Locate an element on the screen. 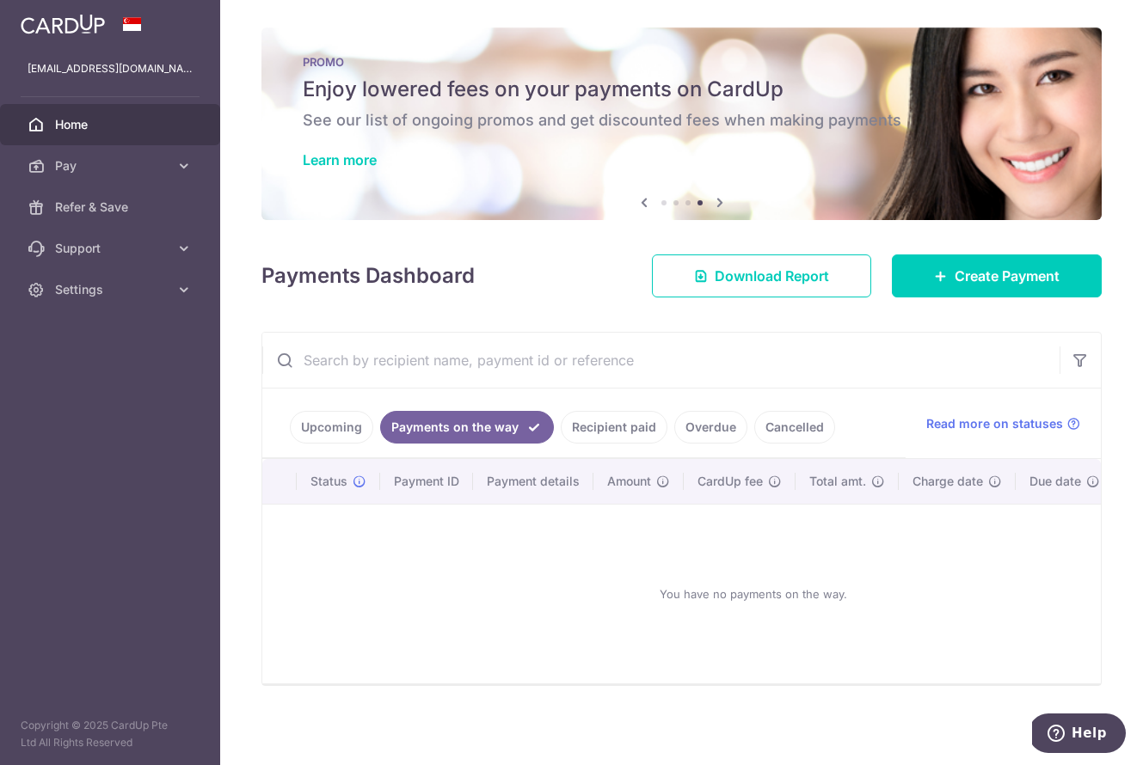 The image size is (1143, 765). a: Read more on statuses is located at coordinates (1003, 424).